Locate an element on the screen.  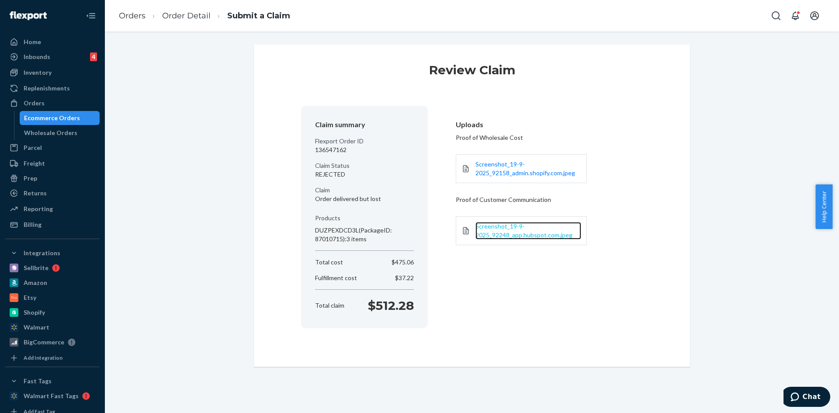
a: Reporting is located at coordinates (52, 209).